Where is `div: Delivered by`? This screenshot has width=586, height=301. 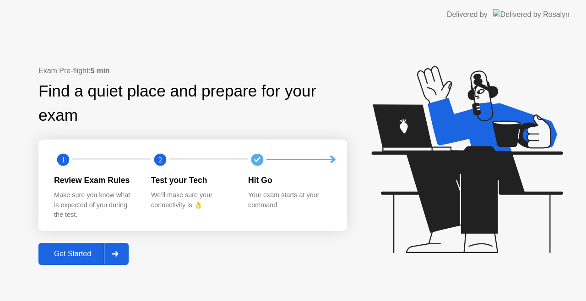 div: Delivered by is located at coordinates (467, 15).